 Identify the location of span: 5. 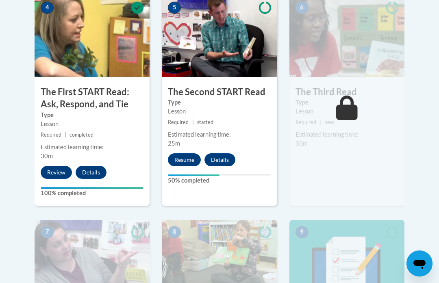
(174, 8).